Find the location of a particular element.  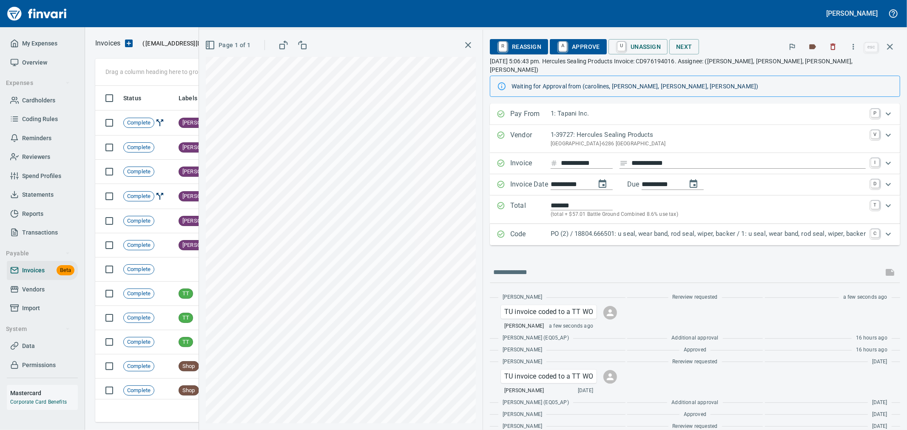

span: Permissions is located at coordinates (39, 365).